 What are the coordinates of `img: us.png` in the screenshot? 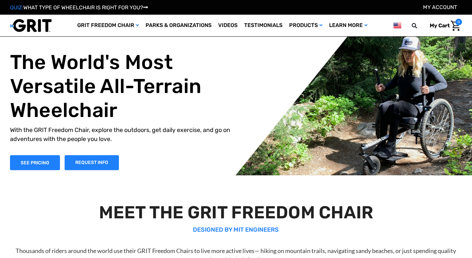 It's located at (398, 25).